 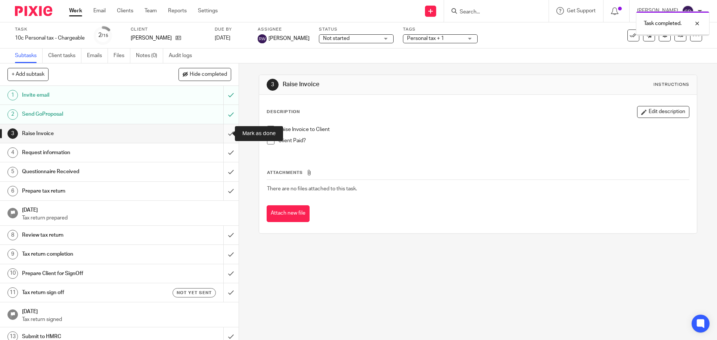 What do you see at coordinates (34, 11) in the screenshot?
I see `img: Pixie` at bounding box center [34, 11].